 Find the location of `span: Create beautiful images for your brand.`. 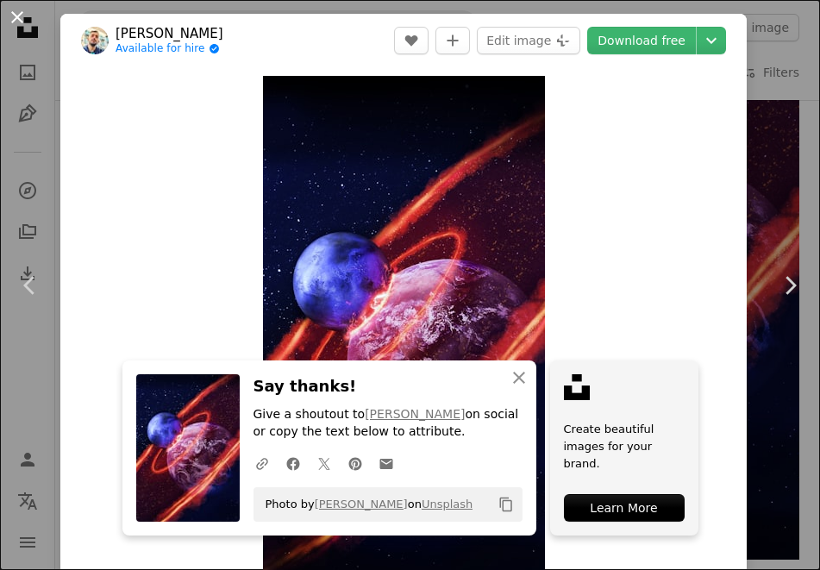

span: Create beautiful images for your brand. is located at coordinates (625, 447).